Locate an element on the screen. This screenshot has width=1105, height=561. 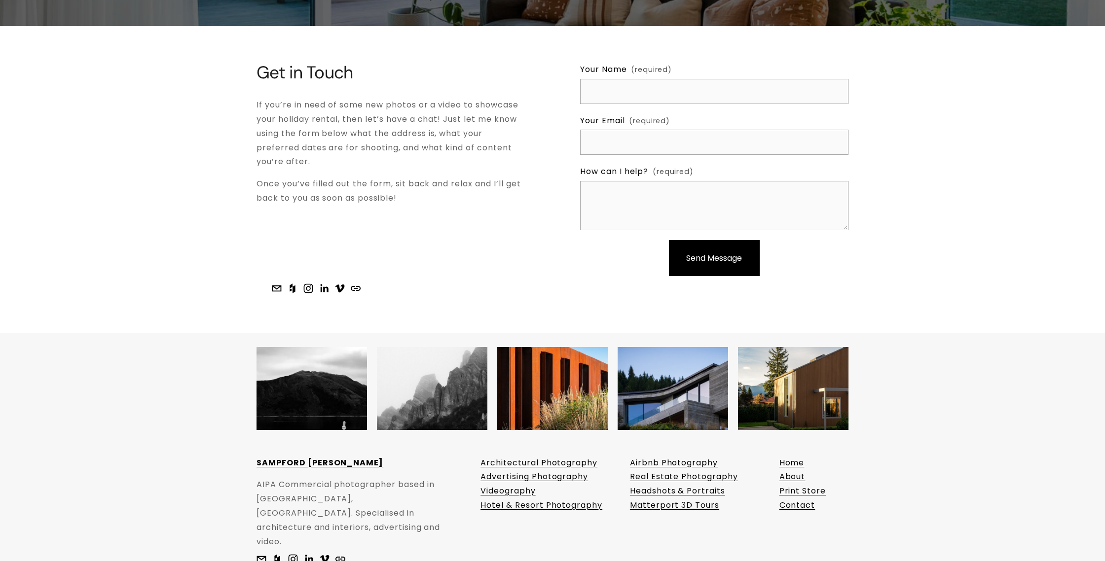
a: Hotel & Resort Photography is located at coordinates (541, 506).